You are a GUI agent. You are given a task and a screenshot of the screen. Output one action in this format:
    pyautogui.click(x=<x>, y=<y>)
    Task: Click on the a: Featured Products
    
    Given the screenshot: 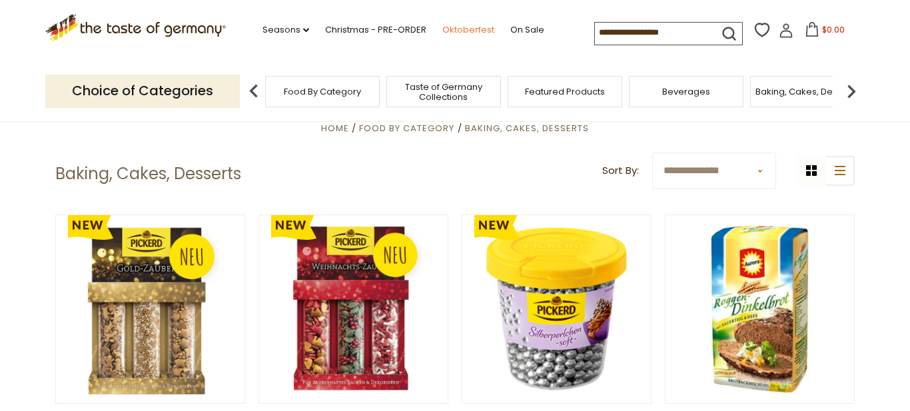 What is the action you would take?
    pyautogui.click(x=565, y=91)
    